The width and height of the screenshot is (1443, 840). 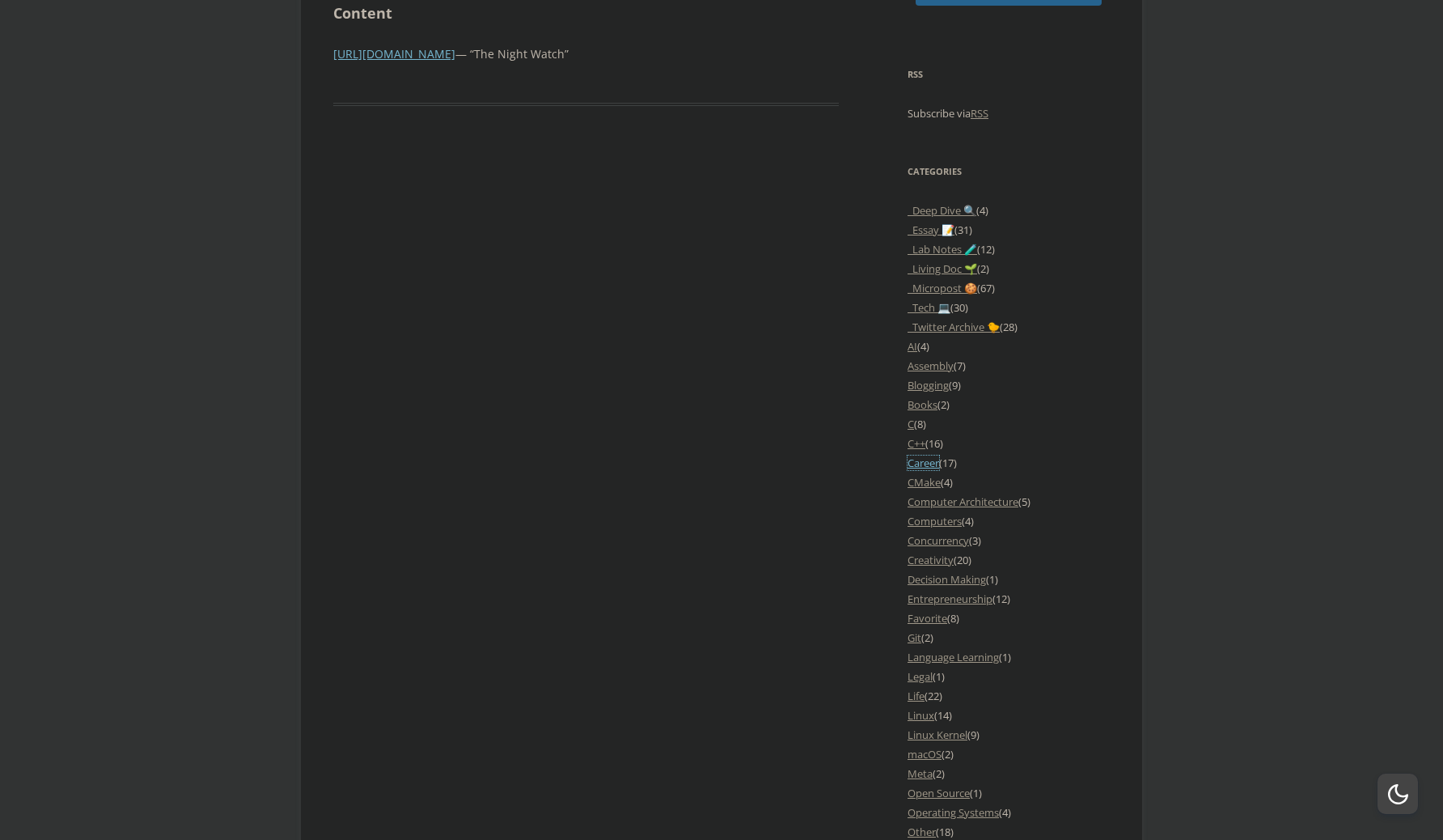 I want to click on a: Books, so click(x=923, y=404).